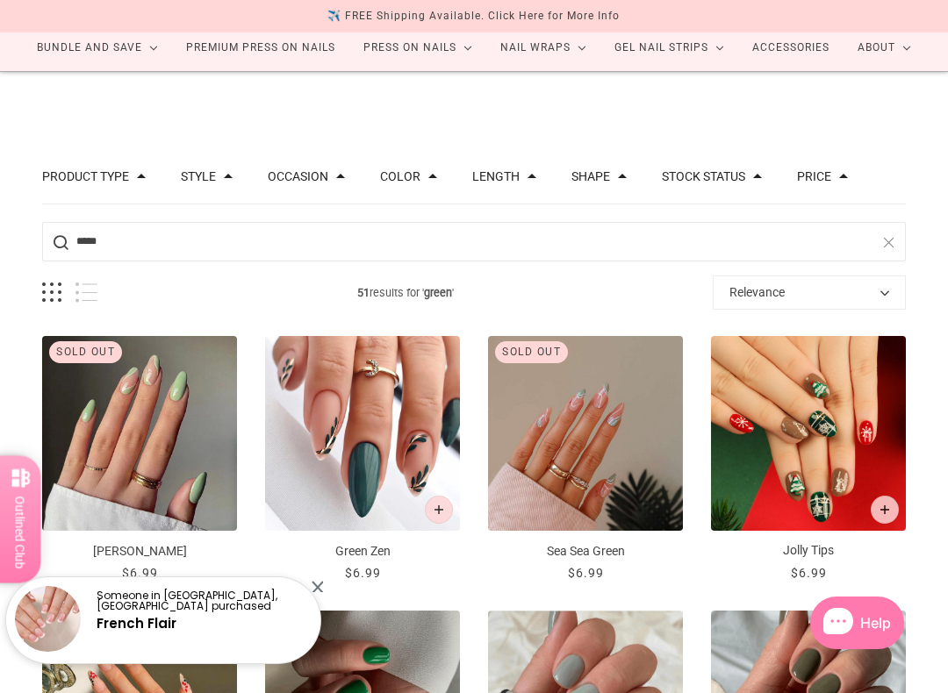 Image resolution: width=948 pixels, height=693 pixels. Describe the element at coordinates (703, 176) in the screenshot. I see `button: Filter by Stock status` at that location.